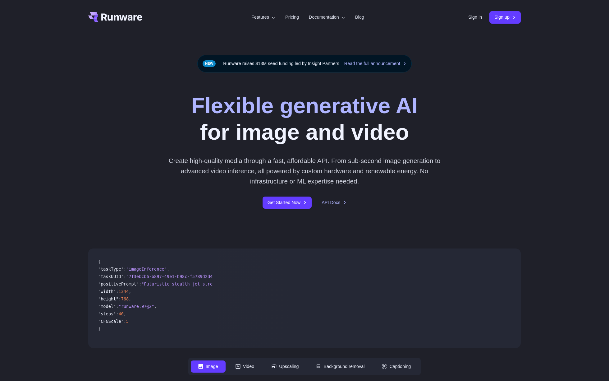 This screenshot has height=381, width=609. What do you see at coordinates (123, 291) in the screenshot?
I see `span: 1344` at bounding box center [123, 291].